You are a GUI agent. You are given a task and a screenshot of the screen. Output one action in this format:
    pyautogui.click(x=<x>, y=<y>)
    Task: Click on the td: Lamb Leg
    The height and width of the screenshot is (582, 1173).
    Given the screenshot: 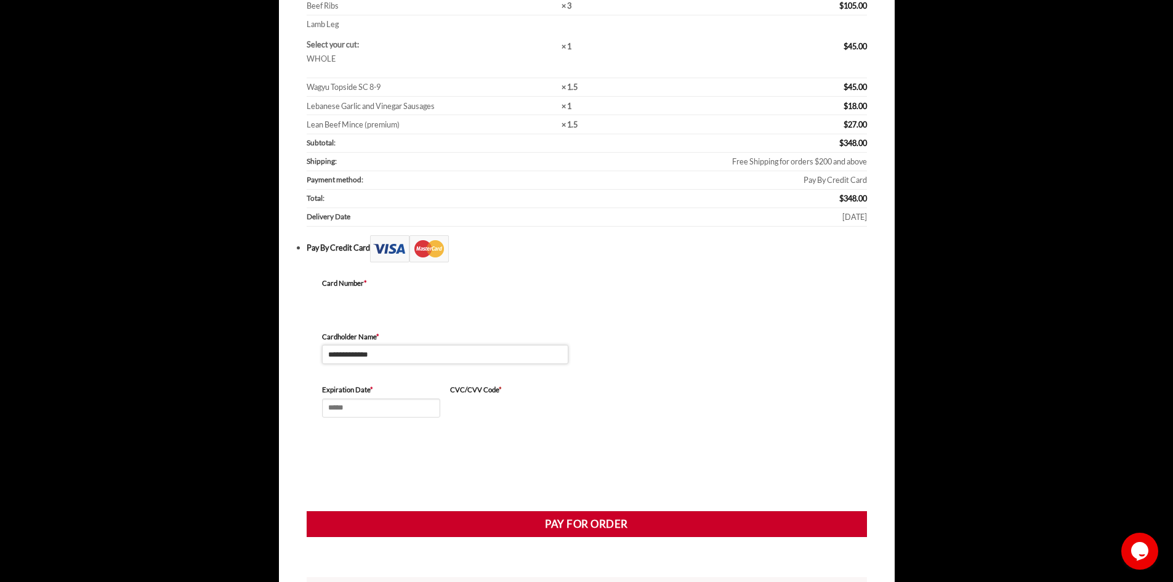 What is the action you would take?
    pyautogui.click(x=432, y=47)
    